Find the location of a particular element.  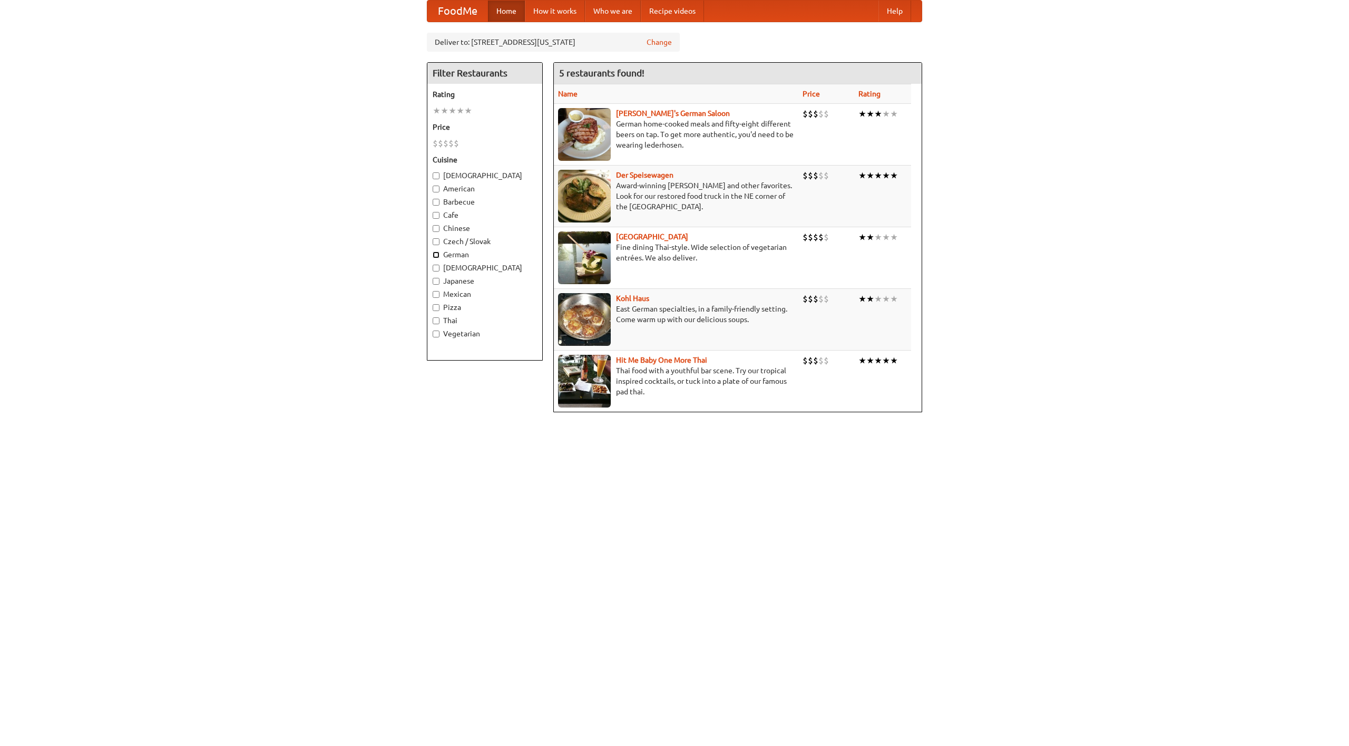

label: Barbecue is located at coordinates (485, 202).